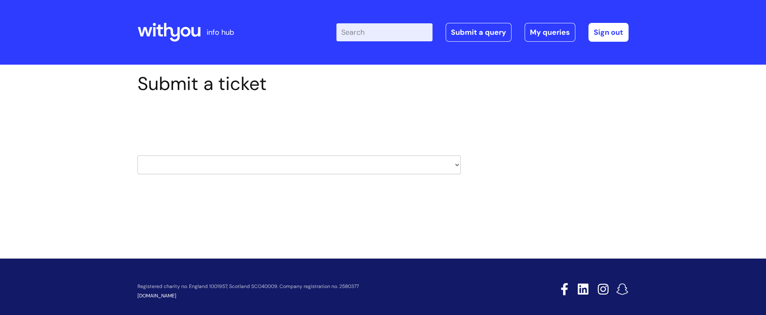 The width and height of the screenshot is (766, 315). I want to click on a: My queries, so click(550, 32).